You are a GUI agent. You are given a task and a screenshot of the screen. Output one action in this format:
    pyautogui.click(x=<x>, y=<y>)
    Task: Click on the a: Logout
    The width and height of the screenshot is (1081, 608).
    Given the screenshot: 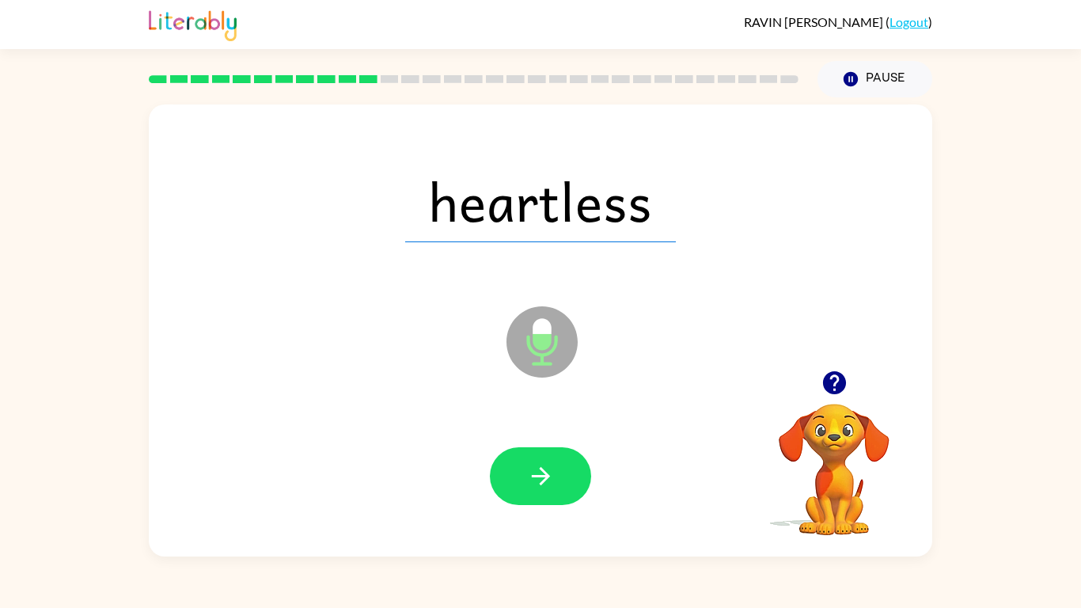 What is the action you would take?
    pyautogui.click(x=908, y=21)
    